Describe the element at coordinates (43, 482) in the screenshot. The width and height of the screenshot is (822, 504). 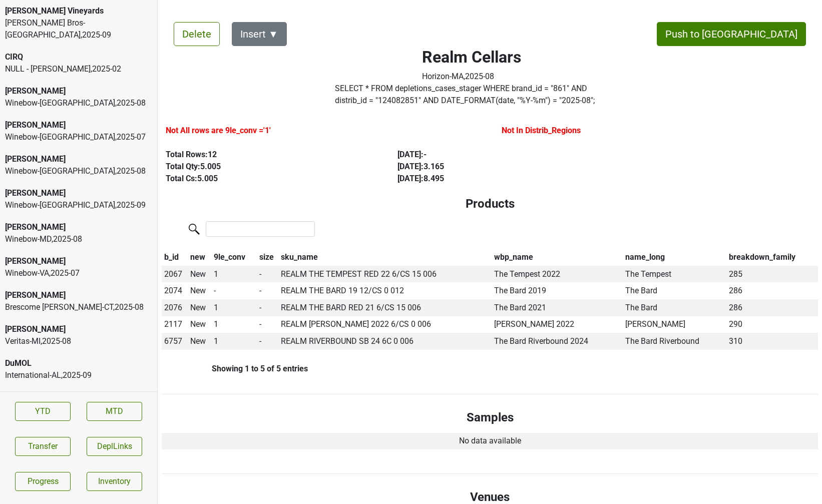
I see `a: Progress` at that location.